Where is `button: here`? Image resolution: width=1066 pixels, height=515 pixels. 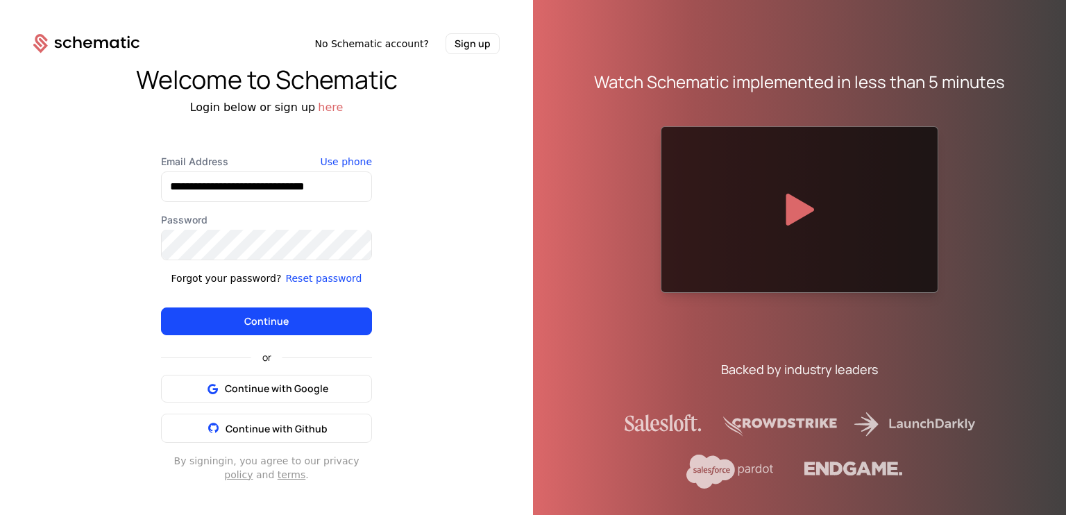
button: here is located at coordinates (330, 108).